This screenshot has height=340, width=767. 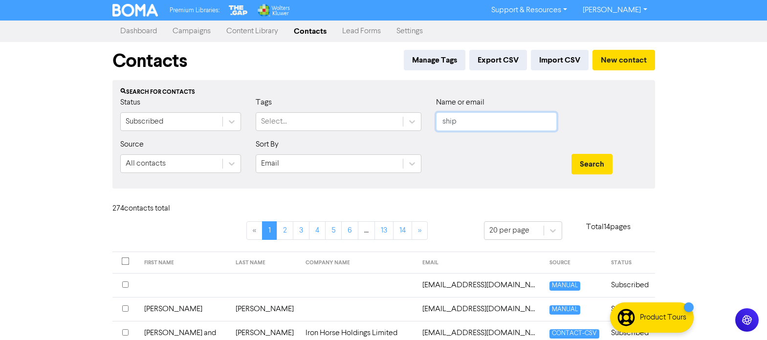 I want to click on td: 26rows@gmail.com, so click(x=480, y=285).